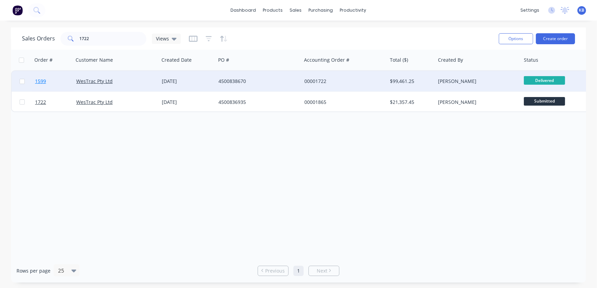 The image size is (597, 288). Describe the element at coordinates (342, 81) in the screenshot. I see `div: 00001722` at that location.